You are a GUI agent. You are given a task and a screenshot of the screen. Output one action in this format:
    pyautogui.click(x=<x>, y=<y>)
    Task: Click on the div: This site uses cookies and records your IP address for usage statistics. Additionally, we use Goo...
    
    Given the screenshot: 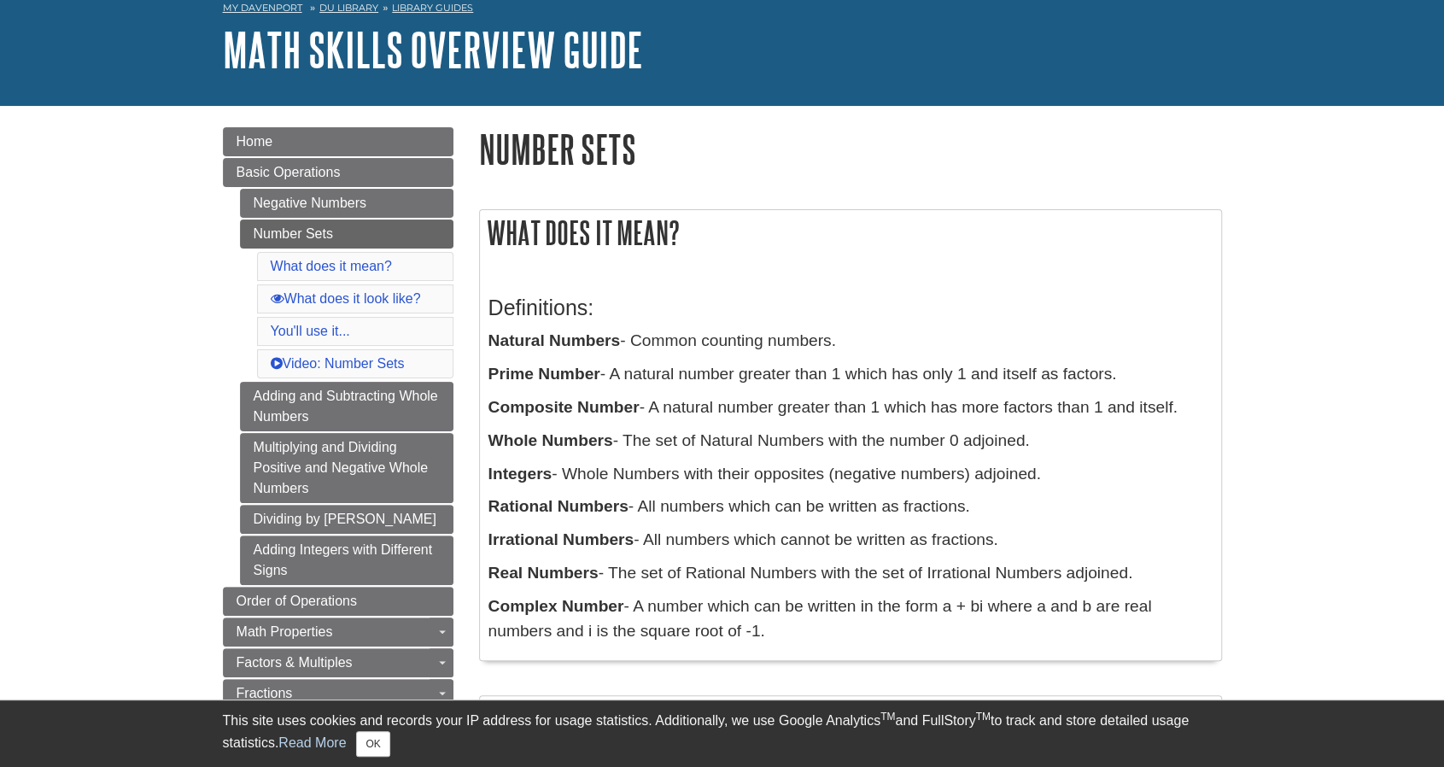 What is the action you would take?
    pyautogui.click(x=723, y=734)
    